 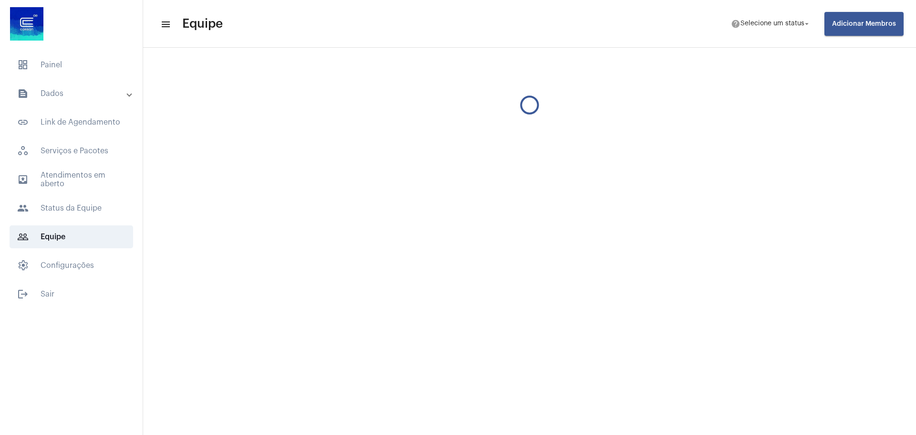 I want to click on span: Painel, so click(x=71, y=65).